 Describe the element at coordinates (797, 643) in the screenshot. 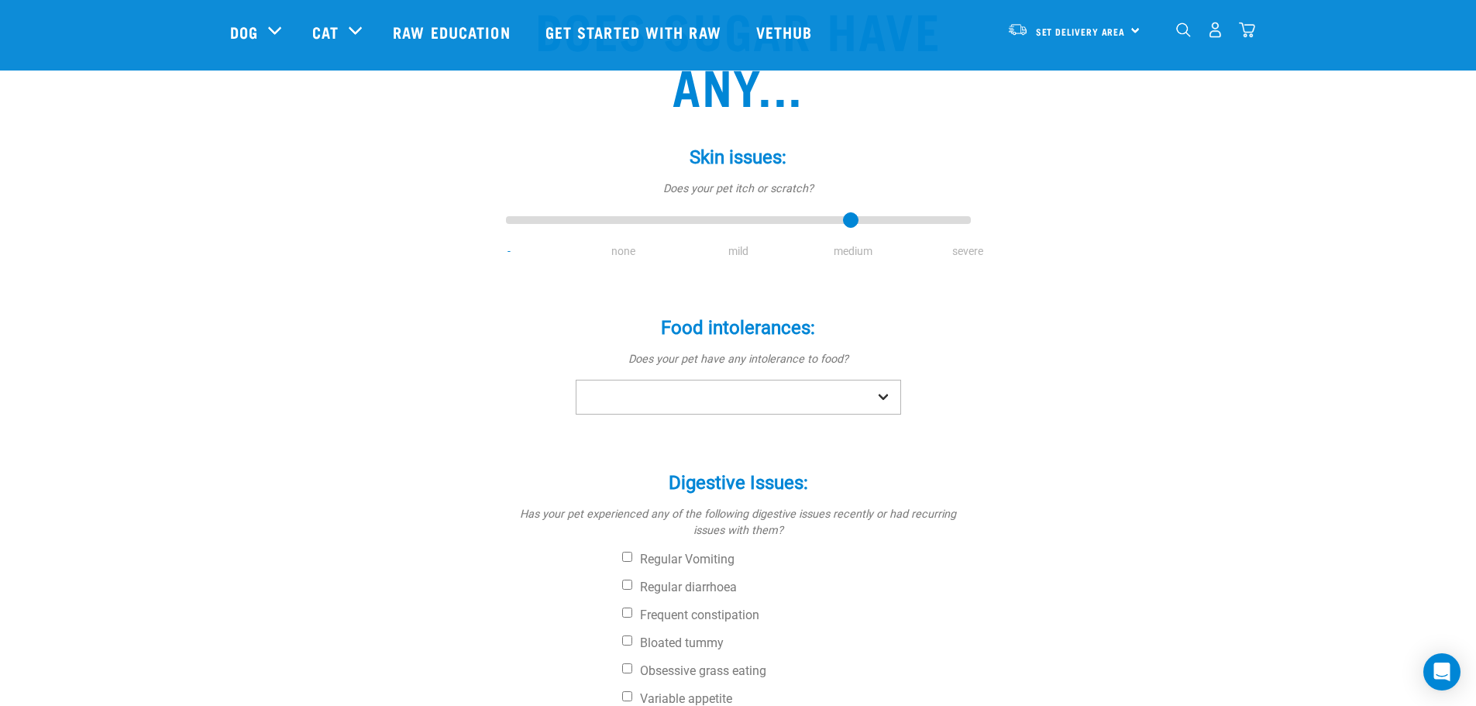

I see `label: Bloated tummy` at that location.